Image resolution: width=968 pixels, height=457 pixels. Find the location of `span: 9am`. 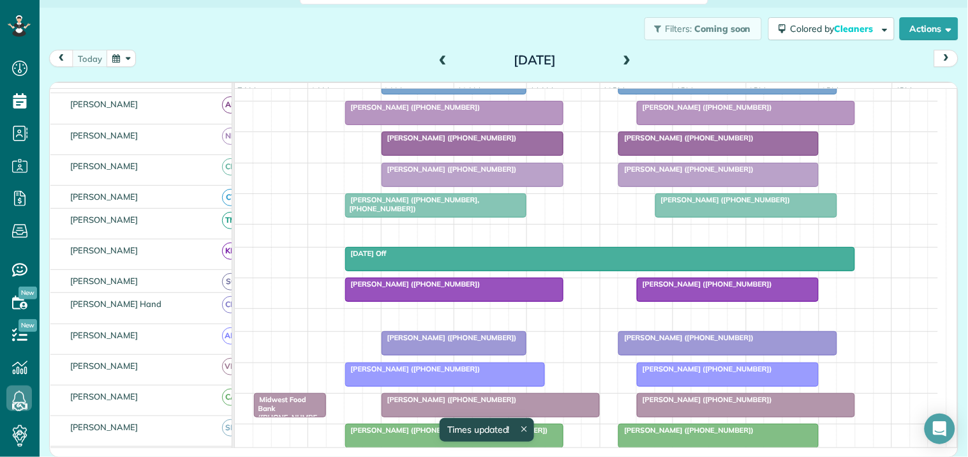

span: 9am is located at coordinates (393, 91).